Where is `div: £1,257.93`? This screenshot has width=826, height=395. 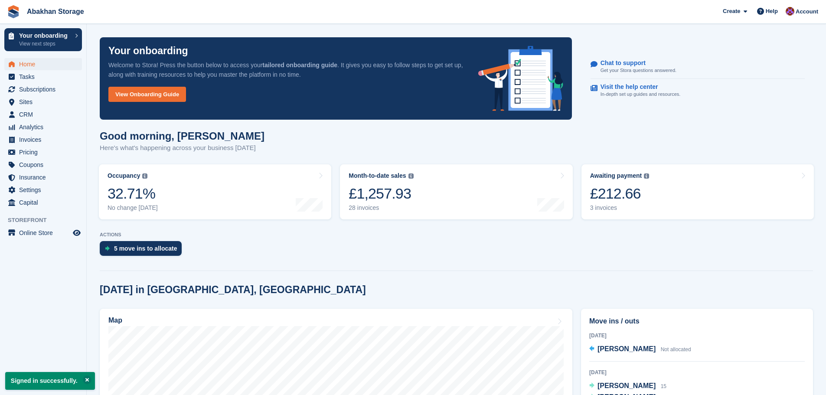
div: £1,257.93 is located at coordinates (381, 193).